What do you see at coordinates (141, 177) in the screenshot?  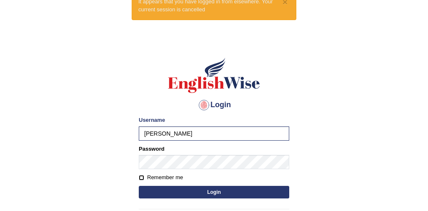 I see `input: Remember me` at bounding box center [141, 177].